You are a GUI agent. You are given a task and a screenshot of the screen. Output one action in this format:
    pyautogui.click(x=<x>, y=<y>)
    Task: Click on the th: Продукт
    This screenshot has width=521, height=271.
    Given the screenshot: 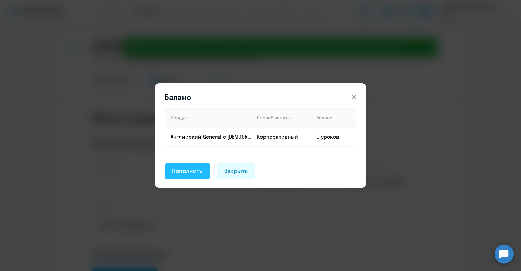 What is the action you would take?
    pyautogui.click(x=208, y=118)
    